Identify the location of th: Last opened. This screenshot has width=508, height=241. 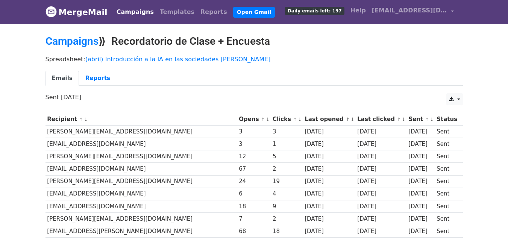
(329, 119).